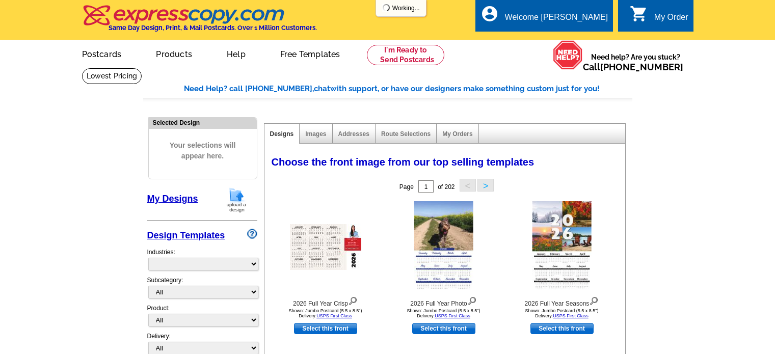  What do you see at coordinates (102, 53) in the screenshot?
I see `a: Postcards` at bounding box center [102, 53].